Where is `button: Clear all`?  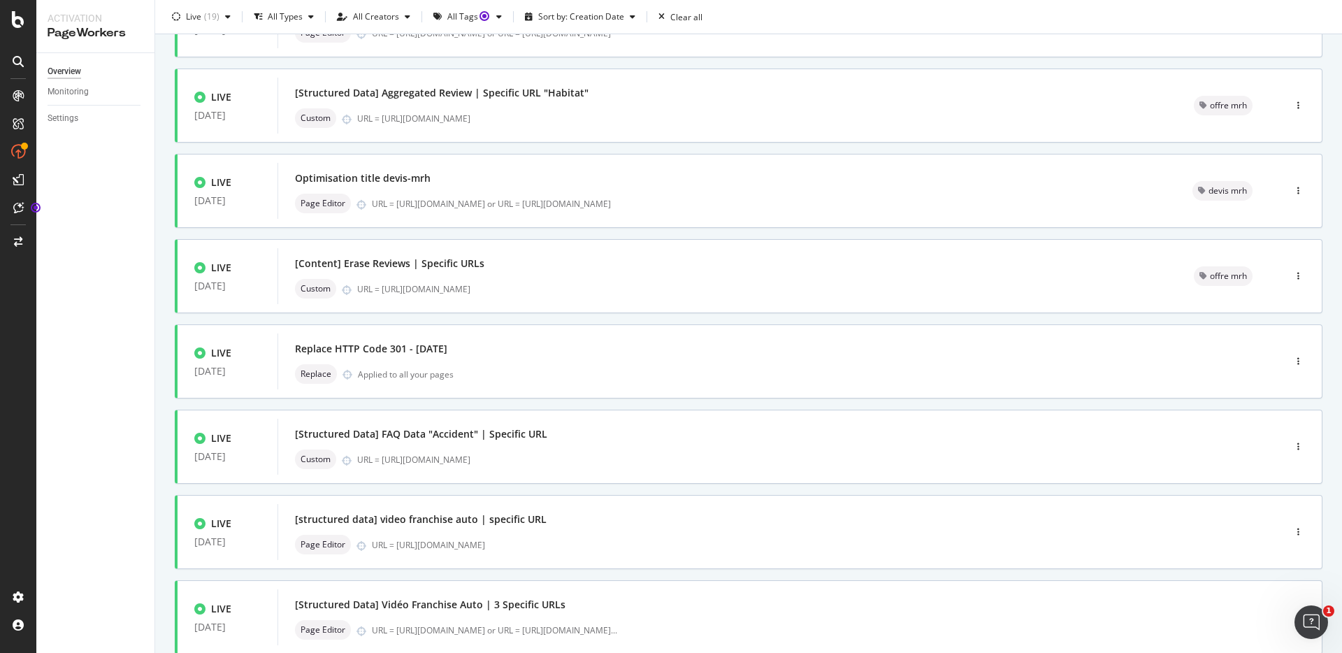 button: Clear all is located at coordinates (677, 17).